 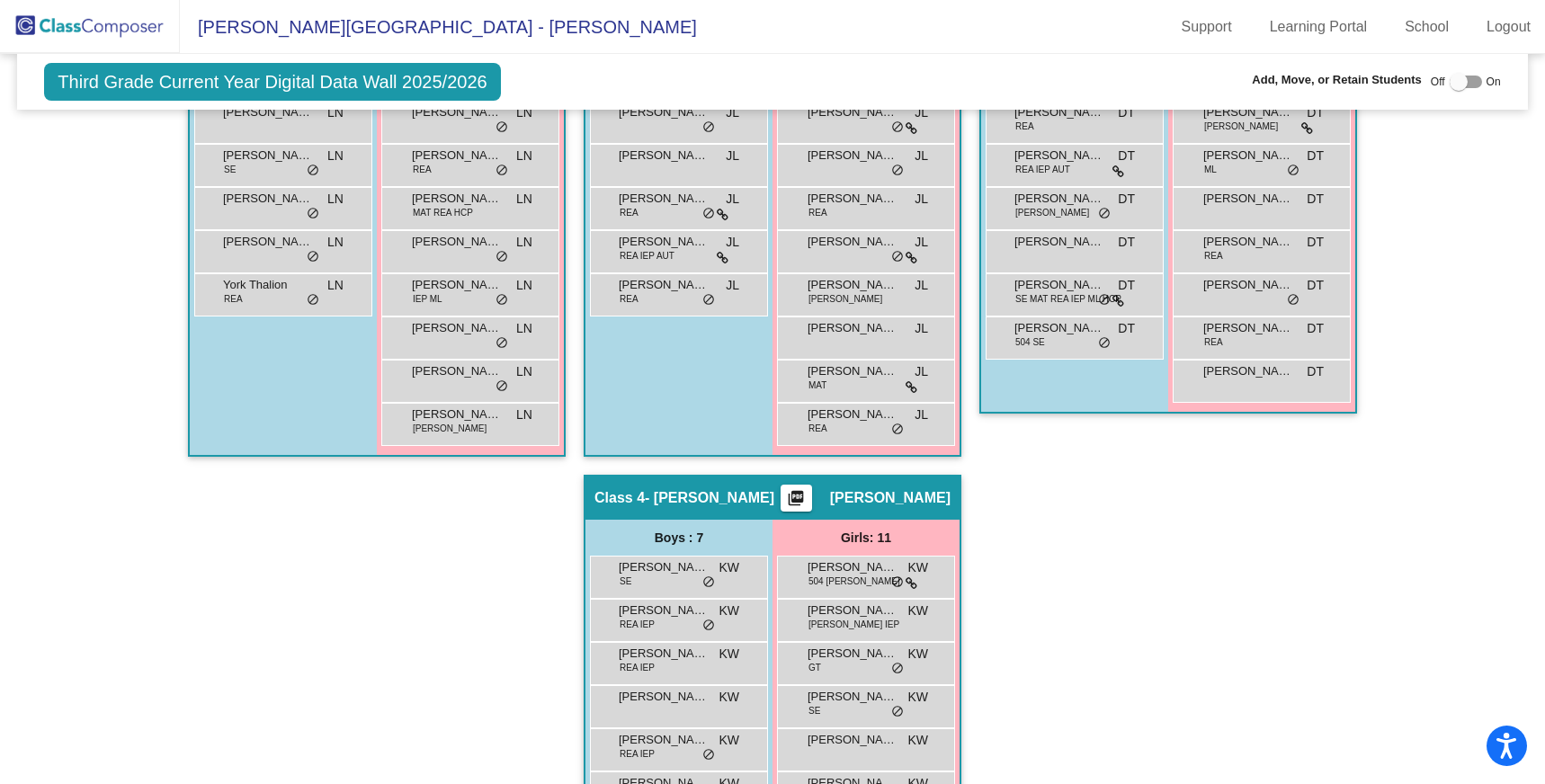 I want to click on span: Add, Move, or Retain Students, so click(x=1337, y=80).